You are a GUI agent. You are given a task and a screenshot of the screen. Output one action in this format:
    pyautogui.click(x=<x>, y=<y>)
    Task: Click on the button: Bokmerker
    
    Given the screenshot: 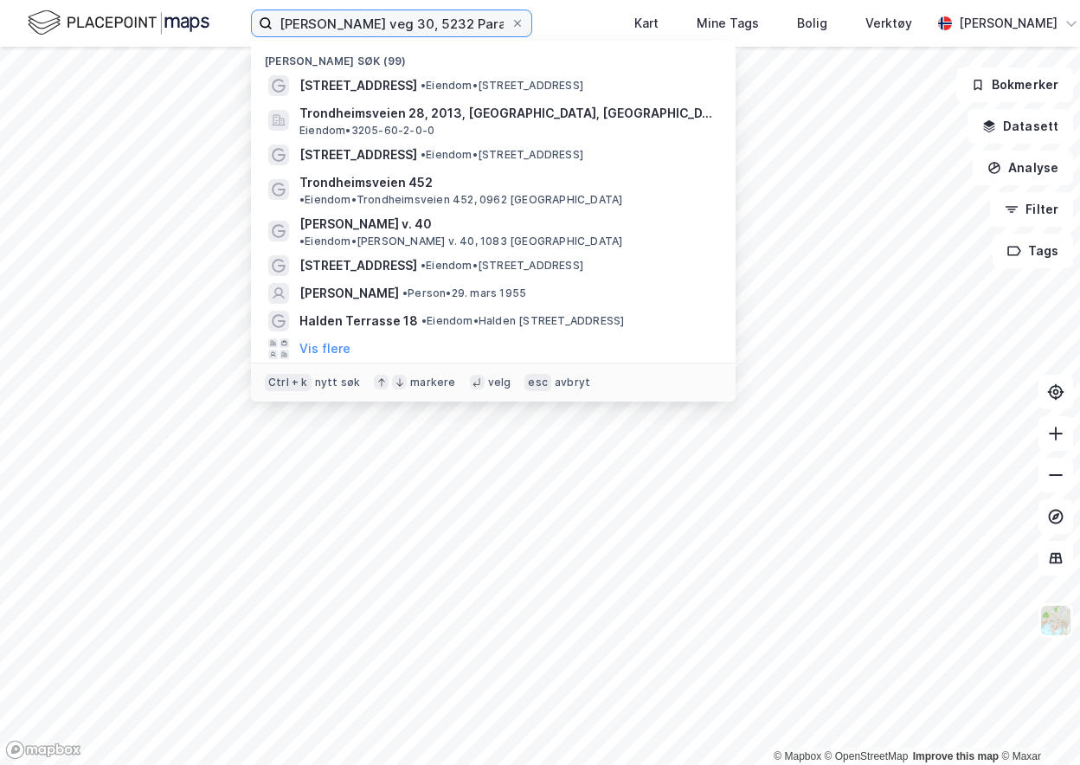 What is the action you would take?
    pyautogui.click(x=1014, y=85)
    